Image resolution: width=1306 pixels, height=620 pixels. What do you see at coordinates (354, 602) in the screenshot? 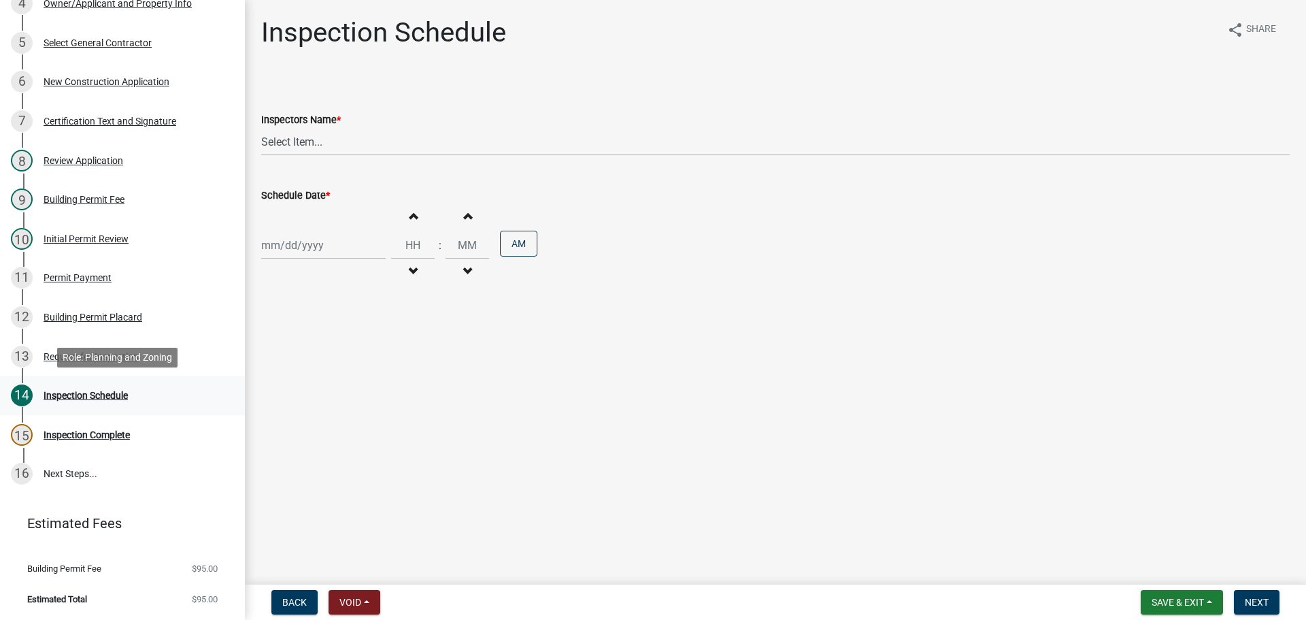
I see `button: Void` at bounding box center [354, 602].